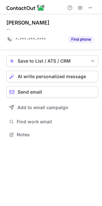  Describe the element at coordinates (53, 76) in the screenshot. I see `button: AI write personalized message` at that location.